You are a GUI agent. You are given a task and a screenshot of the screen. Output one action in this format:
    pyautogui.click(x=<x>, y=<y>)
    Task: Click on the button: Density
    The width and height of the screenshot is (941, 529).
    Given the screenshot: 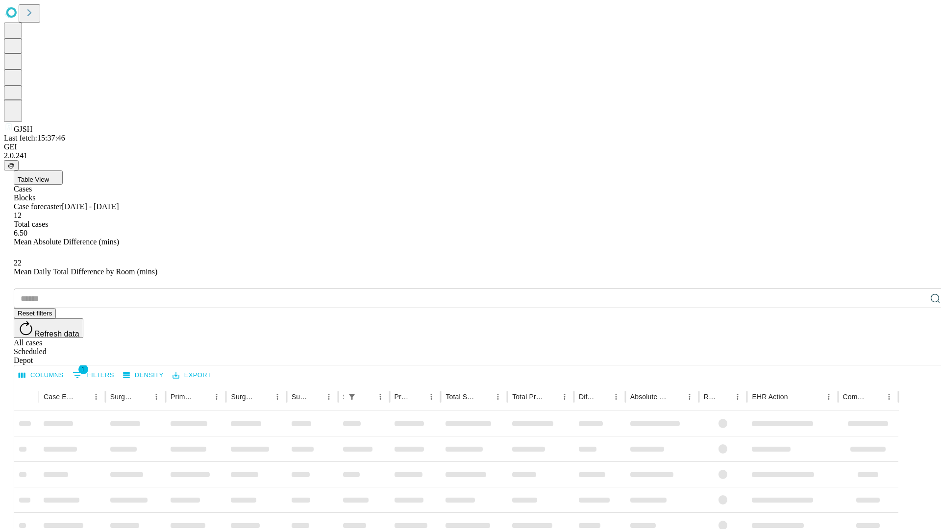 What is the action you would take?
    pyautogui.click(x=143, y=375)
    